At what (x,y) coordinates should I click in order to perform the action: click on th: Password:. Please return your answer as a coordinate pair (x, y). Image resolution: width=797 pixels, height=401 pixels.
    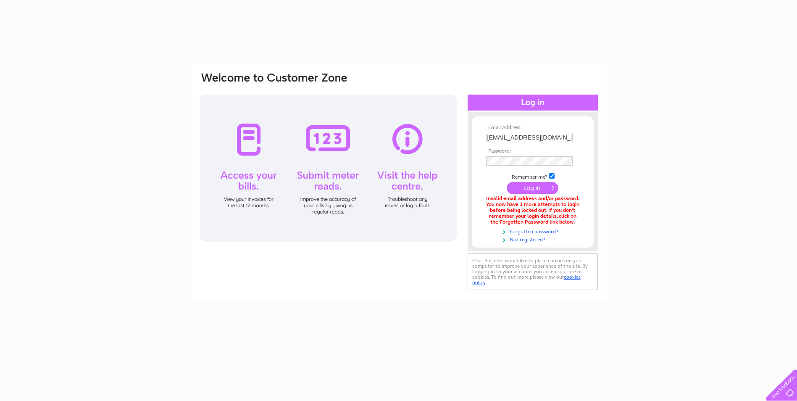
    Looking at the image, I should click on (533, 151).